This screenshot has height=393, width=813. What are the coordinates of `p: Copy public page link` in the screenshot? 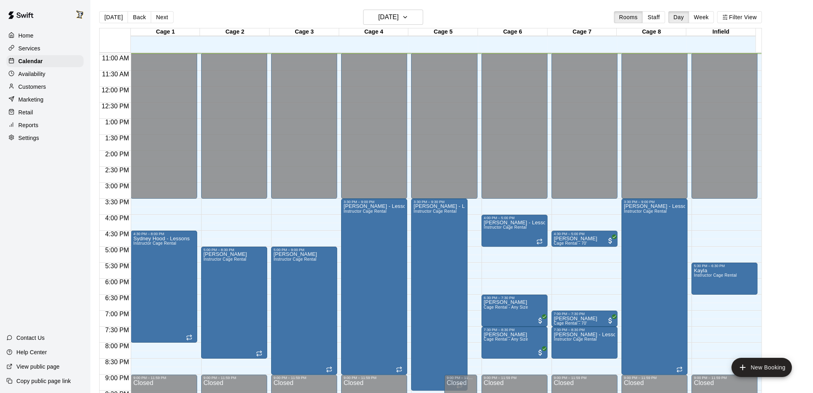 It's located at (44, 381).